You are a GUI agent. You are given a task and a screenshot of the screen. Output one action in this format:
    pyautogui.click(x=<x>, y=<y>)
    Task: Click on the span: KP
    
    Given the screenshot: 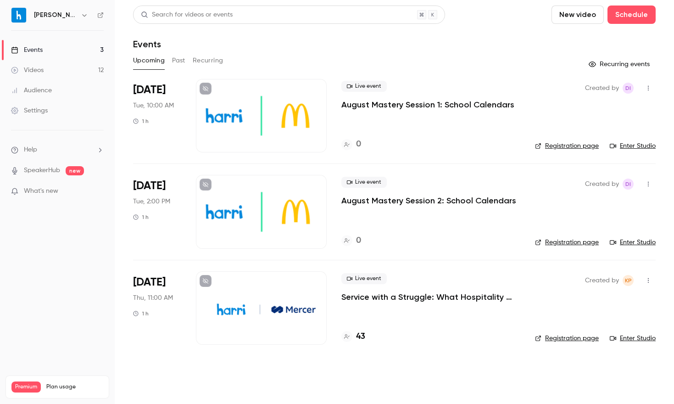 What is the action you would take?
    pyautogui.click(x=628, y=280)
    